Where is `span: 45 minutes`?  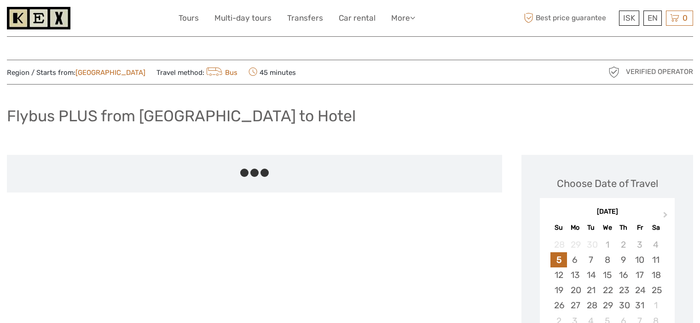 span: 45 minutes is located at coordinates (272, 72).